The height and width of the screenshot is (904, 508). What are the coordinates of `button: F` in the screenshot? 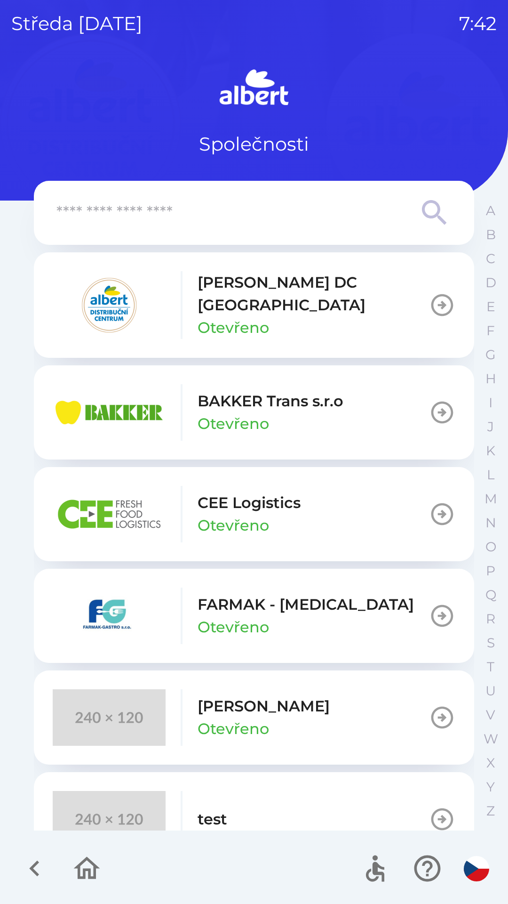 It's located at (491, 331).